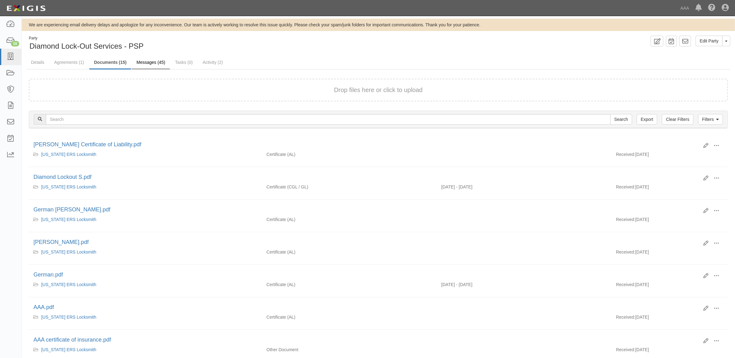 The width and height of the screenshot is (735, 358). I want to click on a: AAA certificate of insurance.pdf, so click(72, 340).